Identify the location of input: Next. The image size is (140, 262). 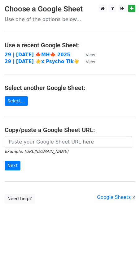
(12, 165).